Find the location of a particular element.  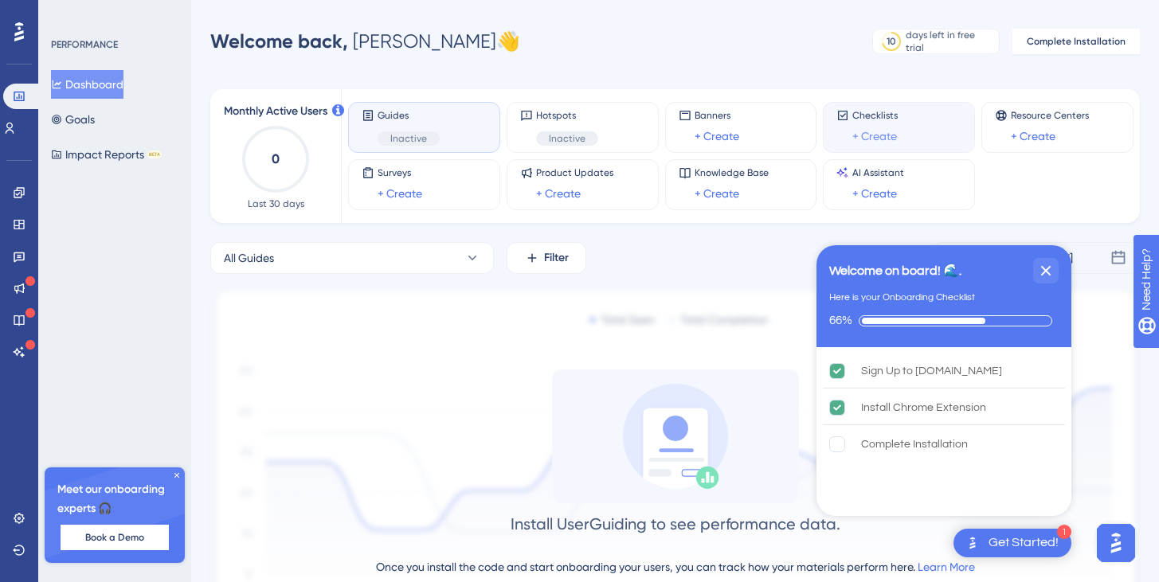

span: AI Assistant is located at coordinates (878, 173).